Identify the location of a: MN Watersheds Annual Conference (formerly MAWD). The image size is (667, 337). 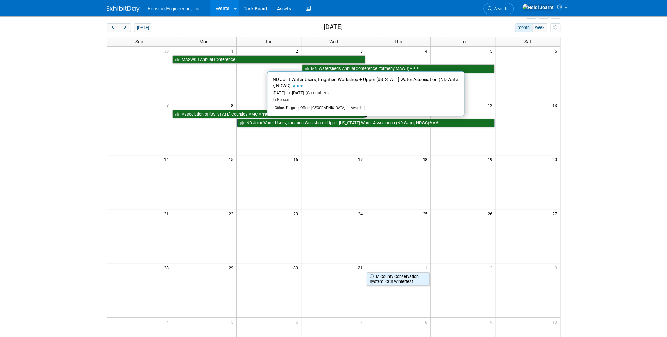
(398, 69).